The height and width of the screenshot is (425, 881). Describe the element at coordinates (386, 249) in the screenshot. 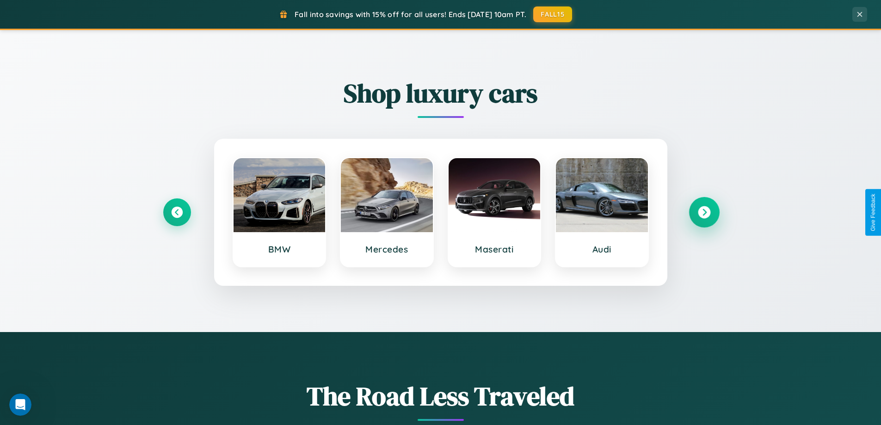

I see `h3: Mercedes` at that location.